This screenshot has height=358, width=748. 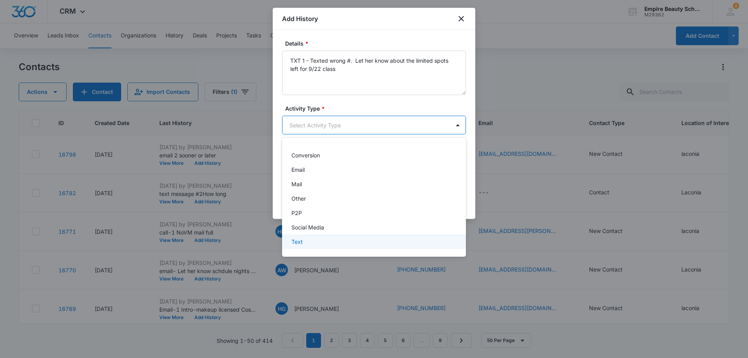 What do you see at coordinates (296, 213) in the screenshot?
I see `p: P2P` at bounding box center [296, 213].